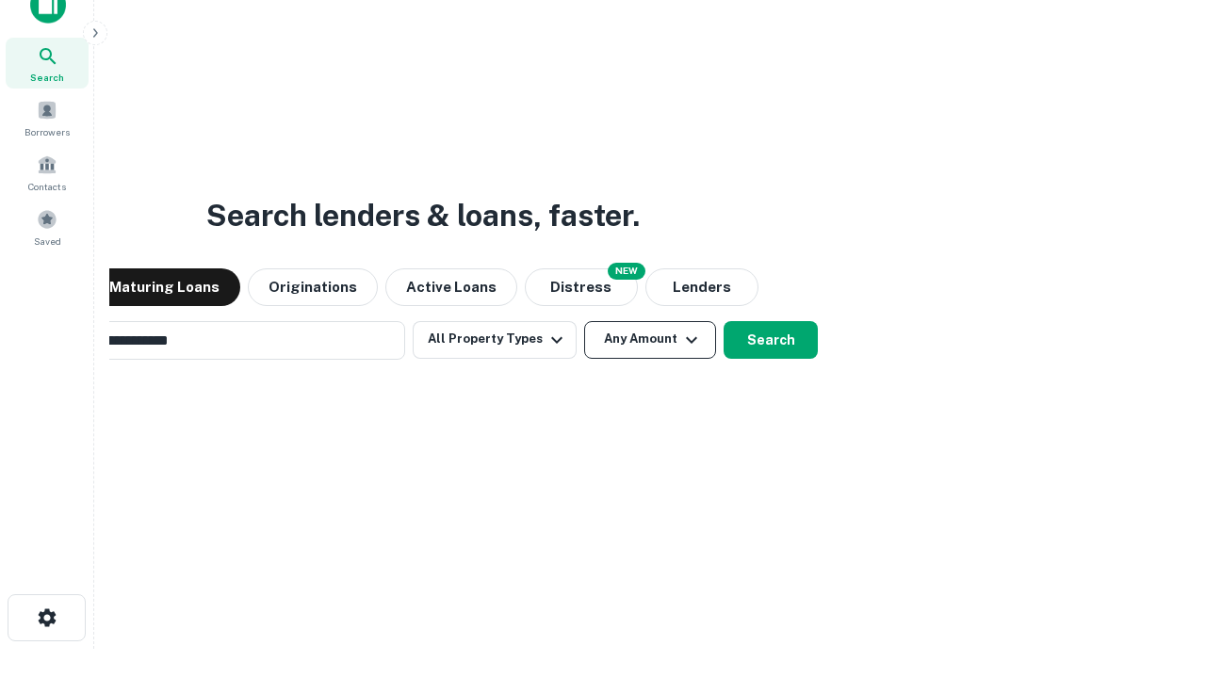  I want to click on div: Contacts, so click(47, 172).